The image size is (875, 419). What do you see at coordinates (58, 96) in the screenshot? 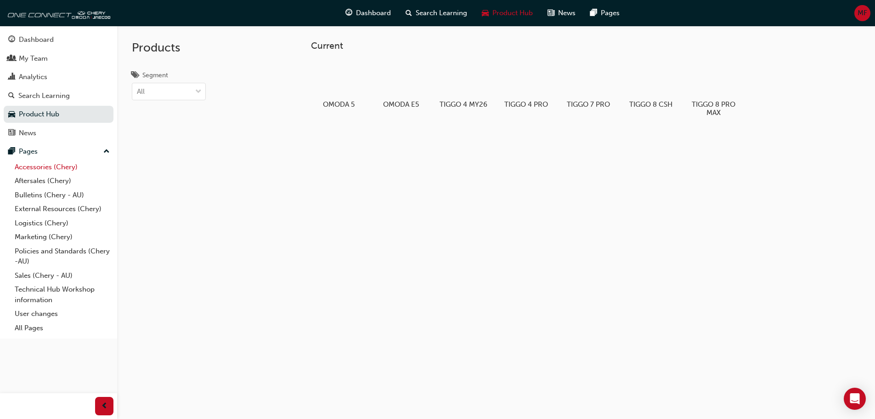
I see `a: Search Learning` at bounding box center [58, 96].